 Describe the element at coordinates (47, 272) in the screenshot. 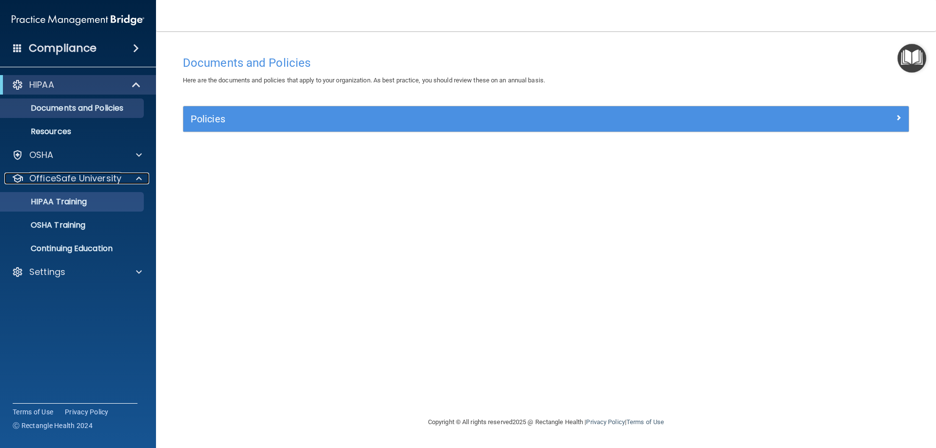

I see `p: Settings` at that location.